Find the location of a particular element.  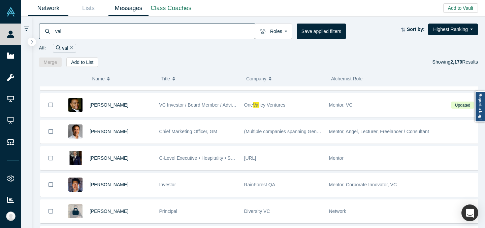

img: Chris Yin's Profile Image is located at coordinates (75, 185).